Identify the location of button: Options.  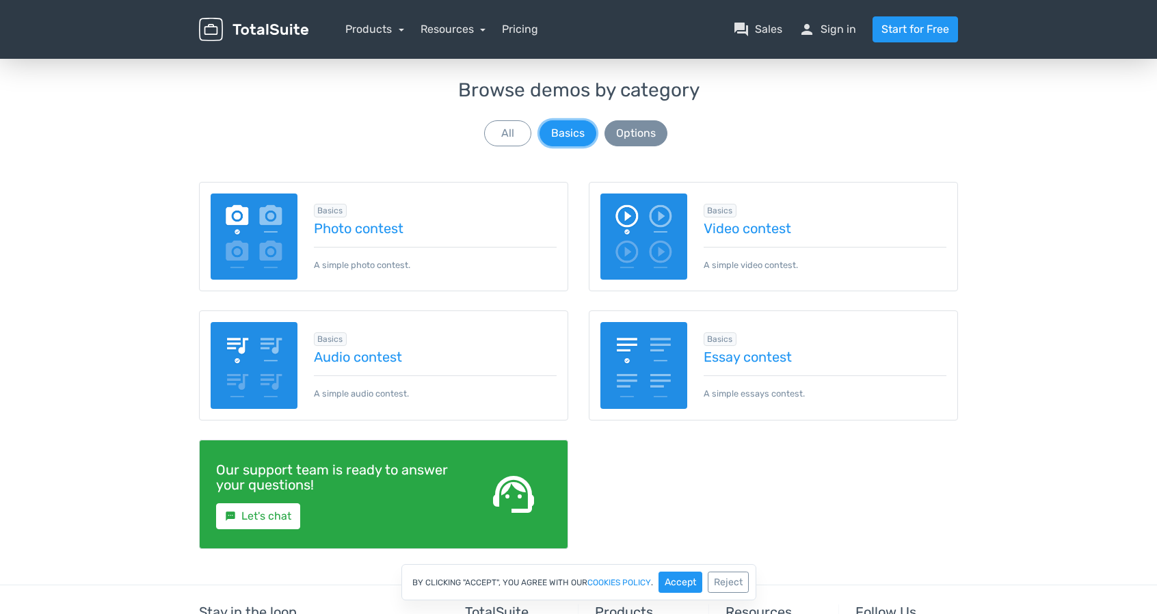
(636, 133).